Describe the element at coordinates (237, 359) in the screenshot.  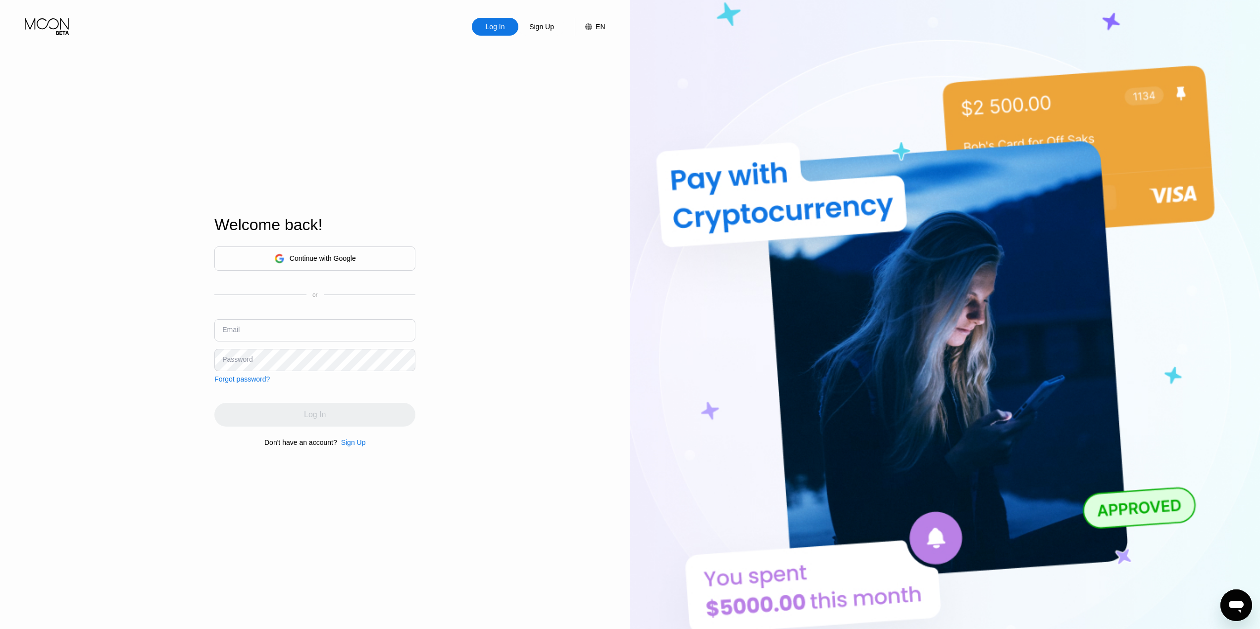
I see `div: Password` at that location.